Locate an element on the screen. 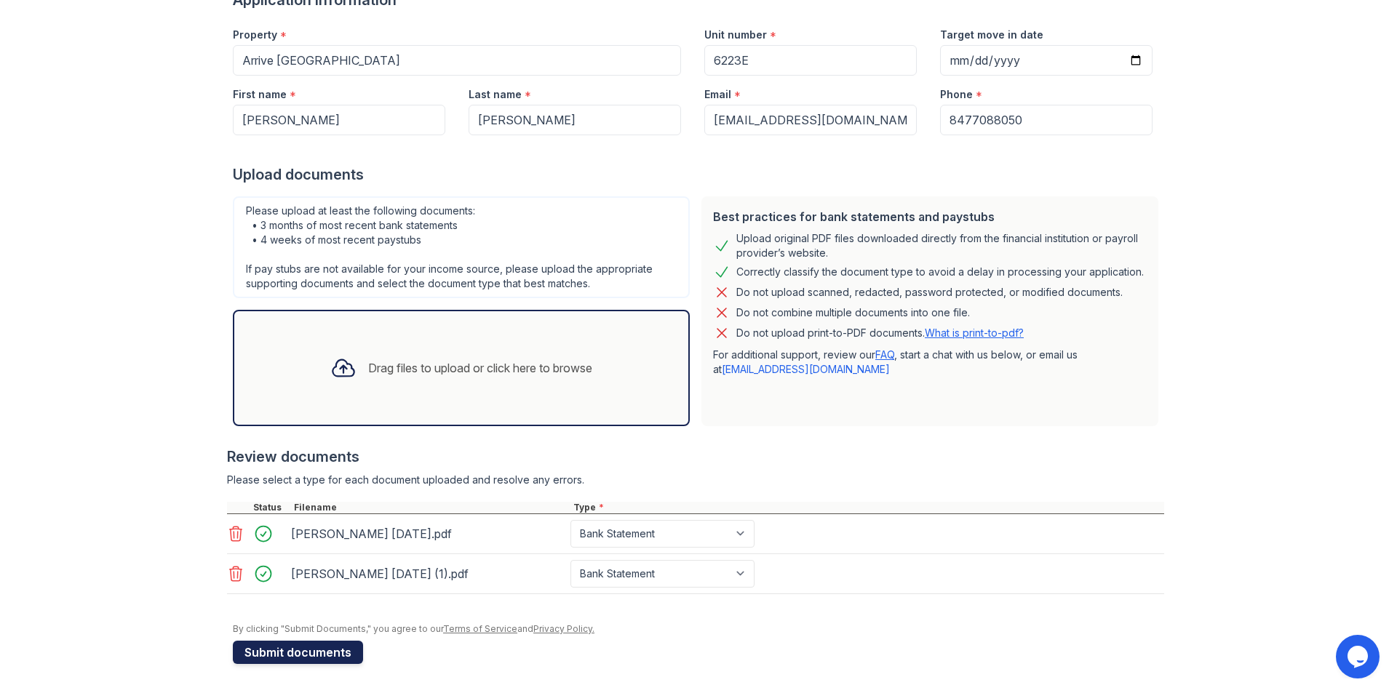 The width and height of the screenshot is (1397, 693). p: Do not upload print-to-PDF documents. is located at coordinates (879, 333).